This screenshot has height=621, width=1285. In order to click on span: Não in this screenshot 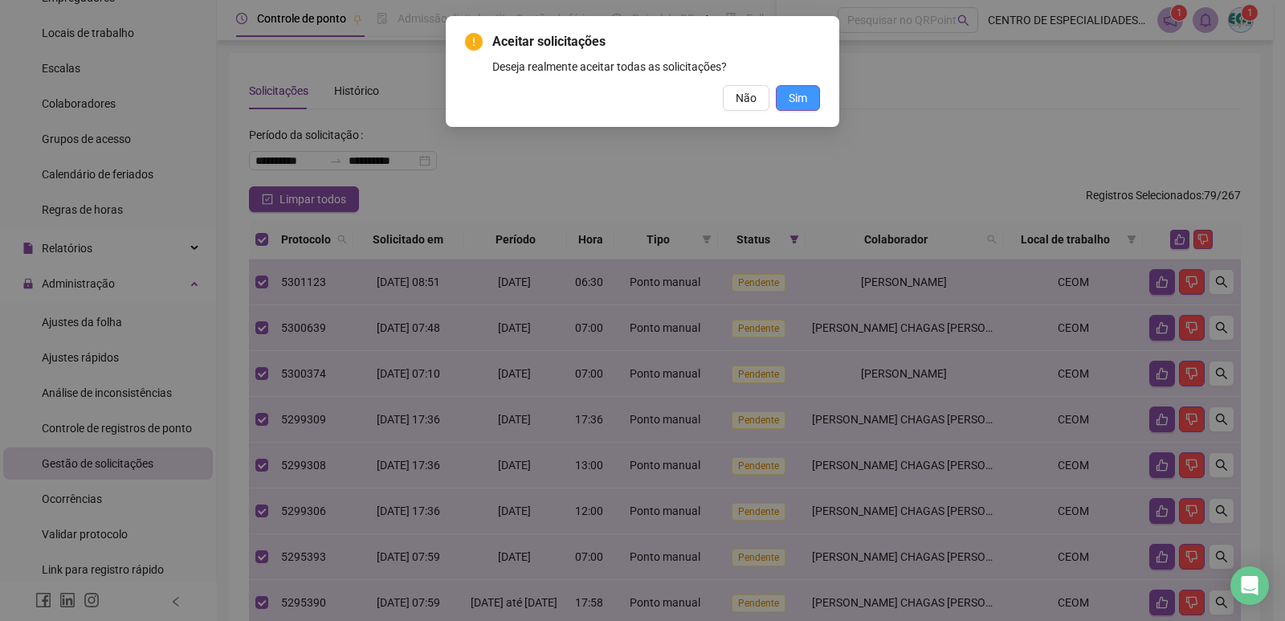, I will do `click(746, 98)`.